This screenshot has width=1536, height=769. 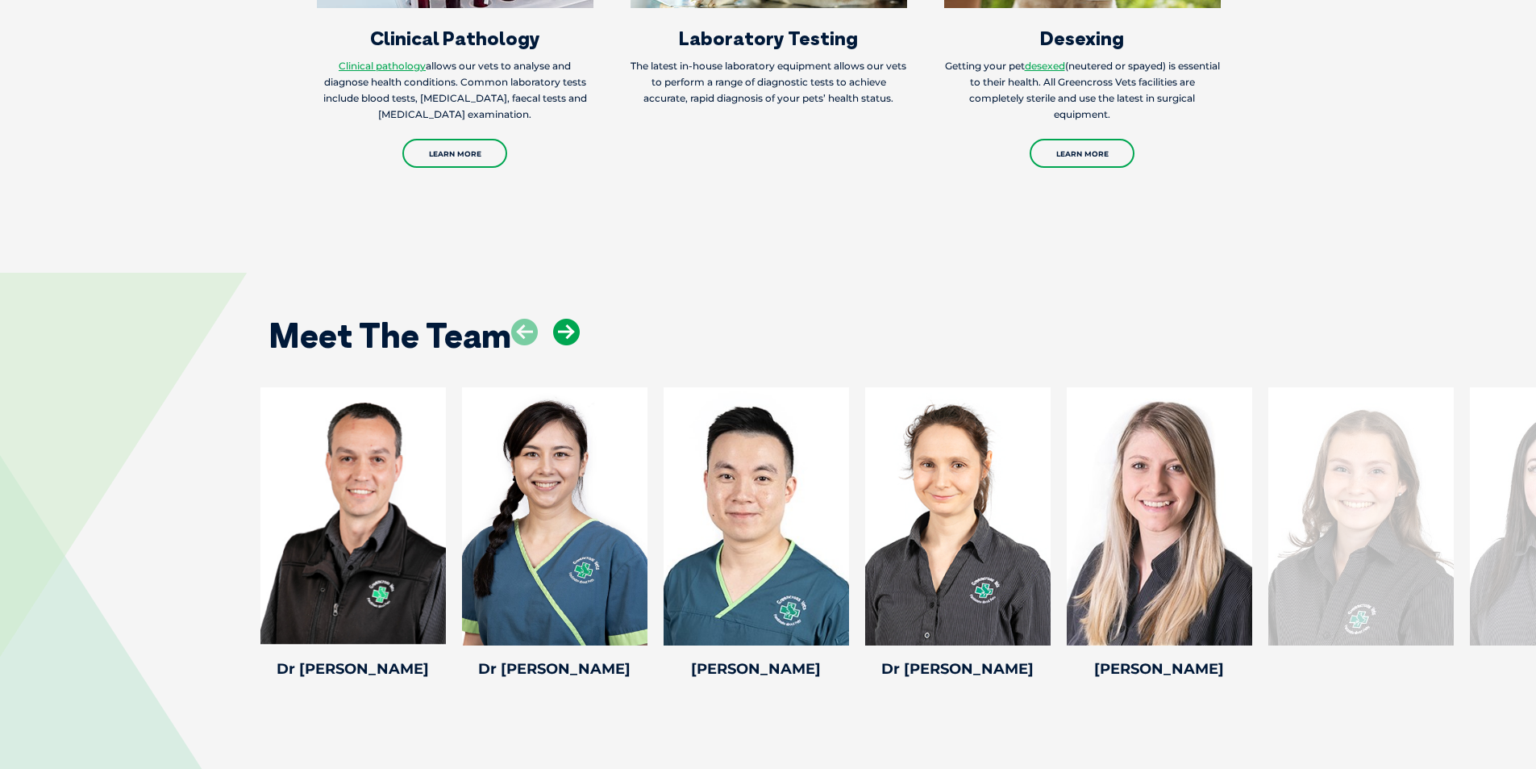 What do you see at coordinates (769, 82) in the screenshot?
I see `p: The latest in-house laboratory equipment allows our vets to perform a range of diagnostic tests t...` at bounding box center [769, 82].